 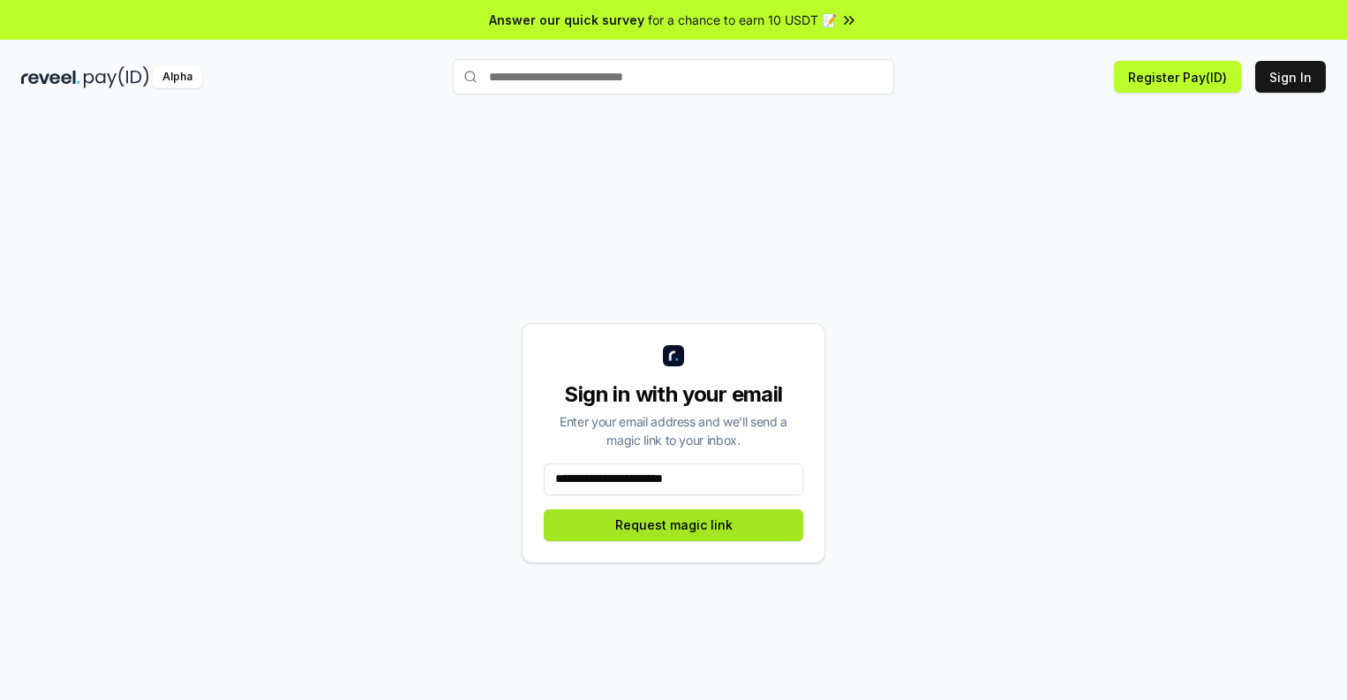 I want to click on div: Enter your email address and we’ll send a magic link to your inbox., so click(x=673, y=431).